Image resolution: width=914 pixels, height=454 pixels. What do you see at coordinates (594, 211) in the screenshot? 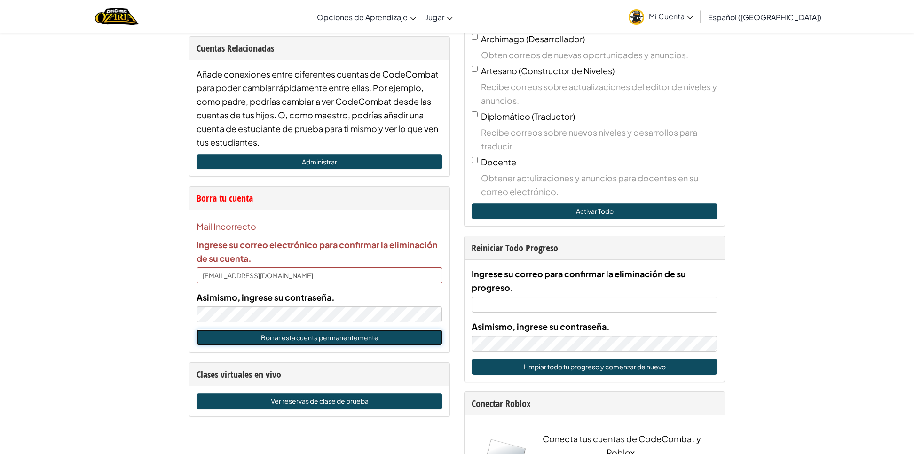
I see `button: Activar Todo` at bounding box center [594, 211].